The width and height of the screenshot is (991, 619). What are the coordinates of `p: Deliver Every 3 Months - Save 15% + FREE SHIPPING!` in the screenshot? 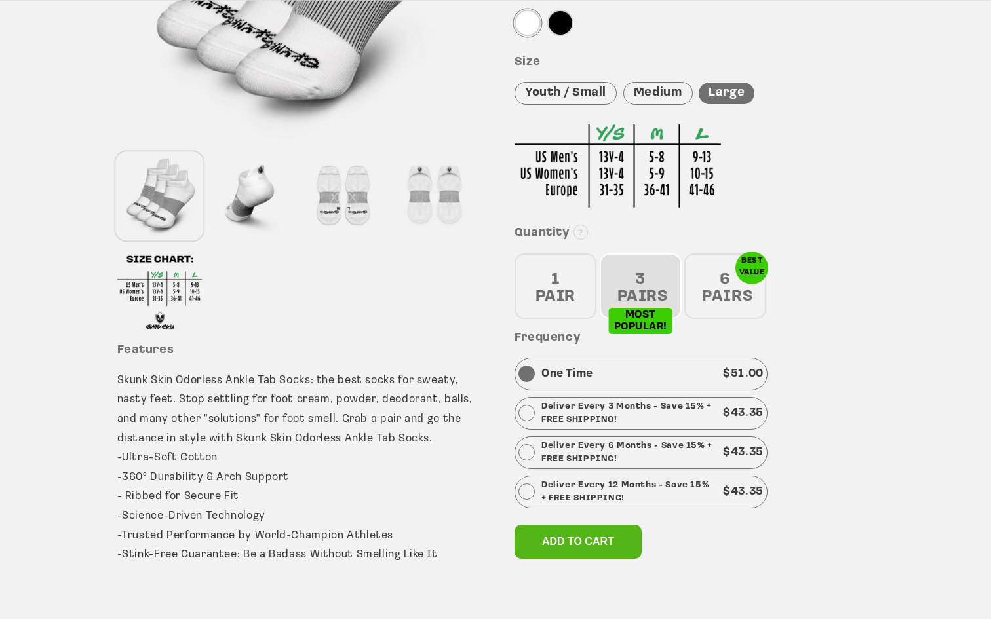 It's located at (628, 413).